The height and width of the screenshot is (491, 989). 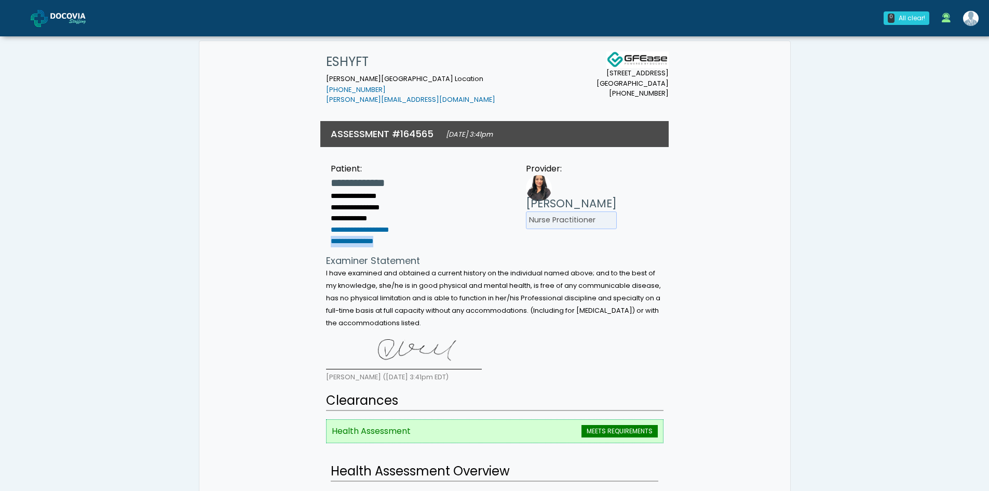 I want to click on div: Provider:, so click(x=571, y=169).